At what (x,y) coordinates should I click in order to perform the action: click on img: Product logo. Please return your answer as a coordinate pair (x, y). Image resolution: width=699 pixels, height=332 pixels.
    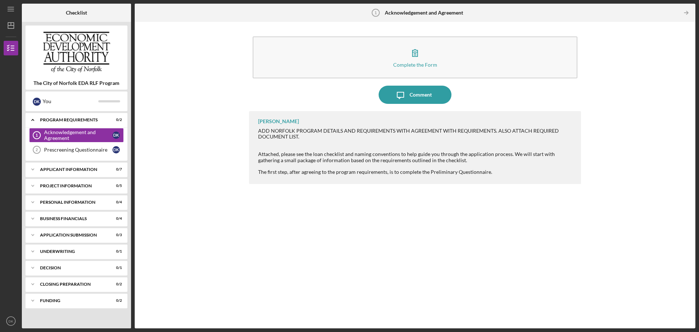
    Looking at the image, I should click on (76, 51).